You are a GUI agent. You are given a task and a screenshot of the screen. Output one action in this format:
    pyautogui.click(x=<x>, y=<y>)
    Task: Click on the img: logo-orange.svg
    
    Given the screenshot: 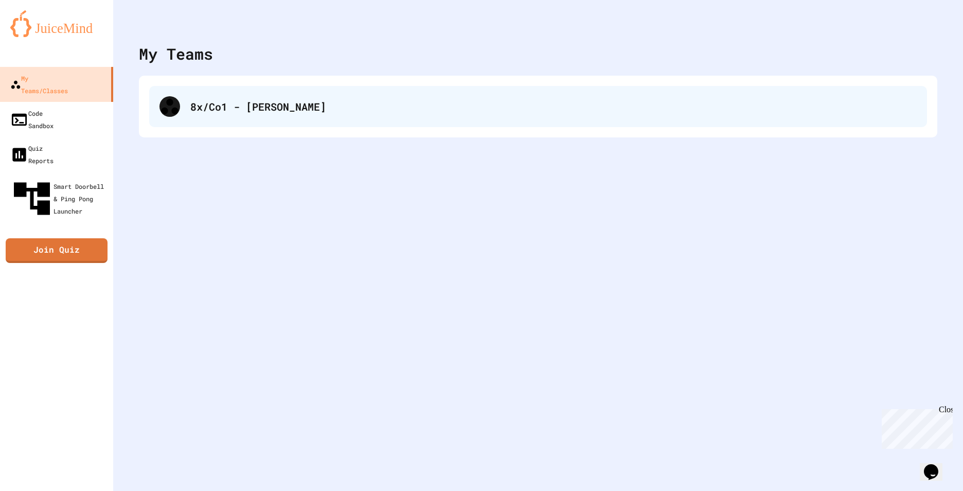 What is the action you would take?
    pyautogui.click(x=57, y=24)
    